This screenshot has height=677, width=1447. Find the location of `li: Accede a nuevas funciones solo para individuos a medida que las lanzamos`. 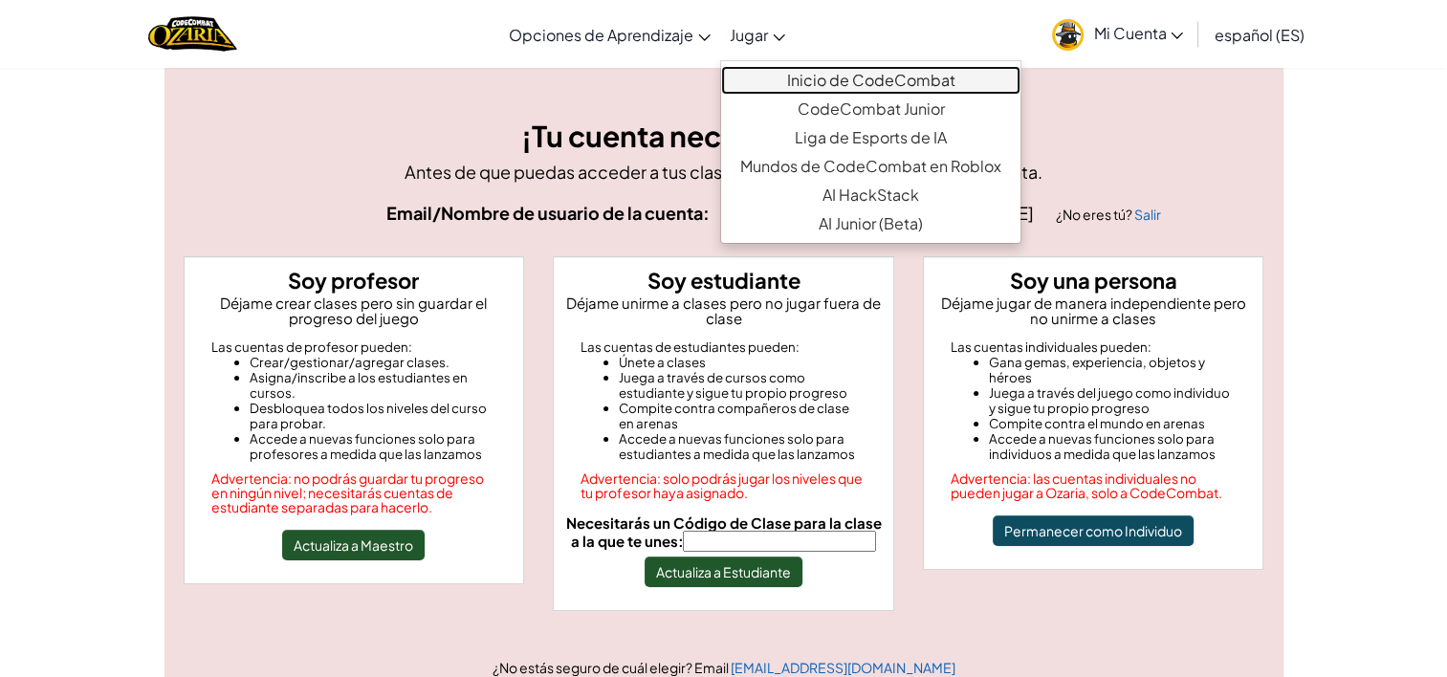

li: Accede a nuevas funciones solo para individuos a medida que las lanzamos is located at coordinates (1112, 446).